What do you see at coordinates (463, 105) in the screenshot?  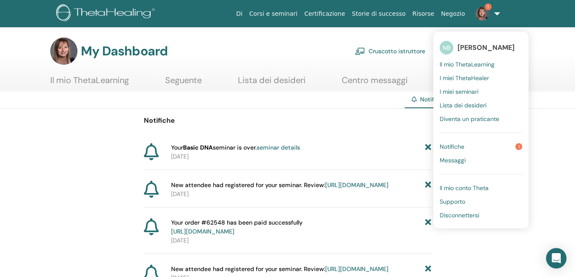 I see `span: Lista dei desideri` at bounding box center [463, 105].